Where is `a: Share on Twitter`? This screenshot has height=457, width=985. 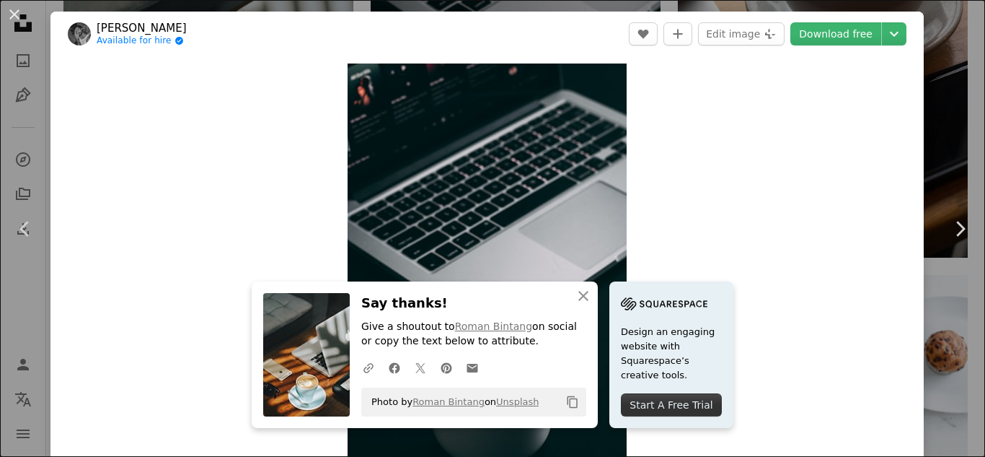
a: Share on Twitter is located at coordinates (420, 367).